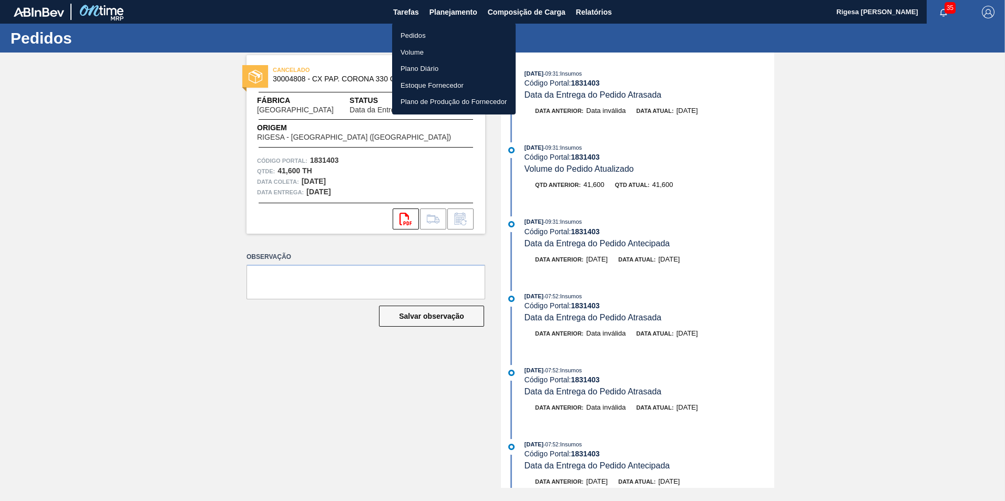  What do you see at coordinates (454, 102) in the screenshot?
I see `li: Plano de Produção do Fornecedor` at bounding box center [454, 102].